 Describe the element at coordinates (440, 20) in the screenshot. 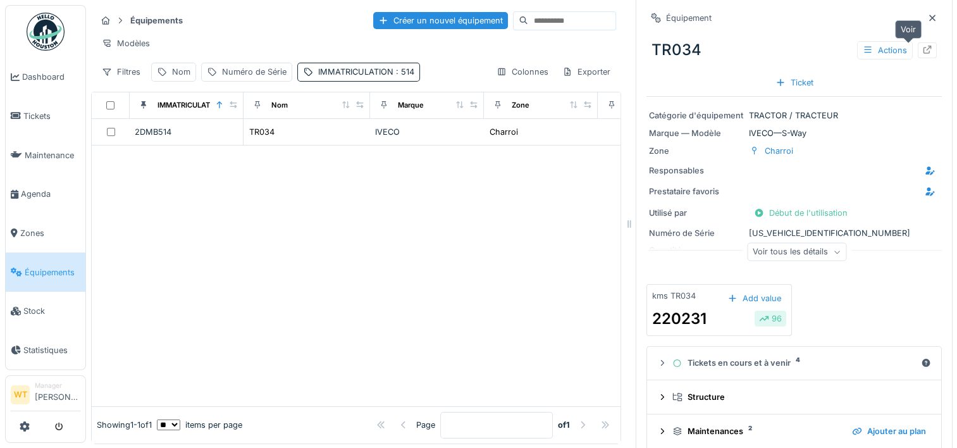

I see `div: Créer un nouvel équipement` at that location.